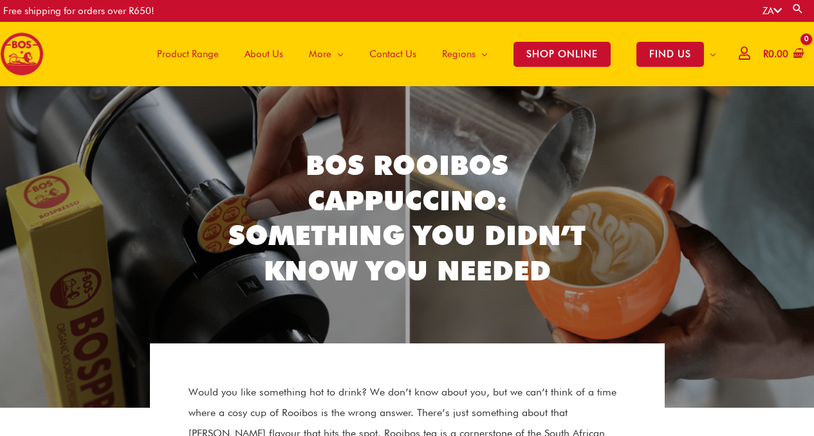 This screenshot has width=814, height=436. What do you see at coordinates (798, 8) in the screenshot?
I see `a: Search button` at bounding box center [798, 8].